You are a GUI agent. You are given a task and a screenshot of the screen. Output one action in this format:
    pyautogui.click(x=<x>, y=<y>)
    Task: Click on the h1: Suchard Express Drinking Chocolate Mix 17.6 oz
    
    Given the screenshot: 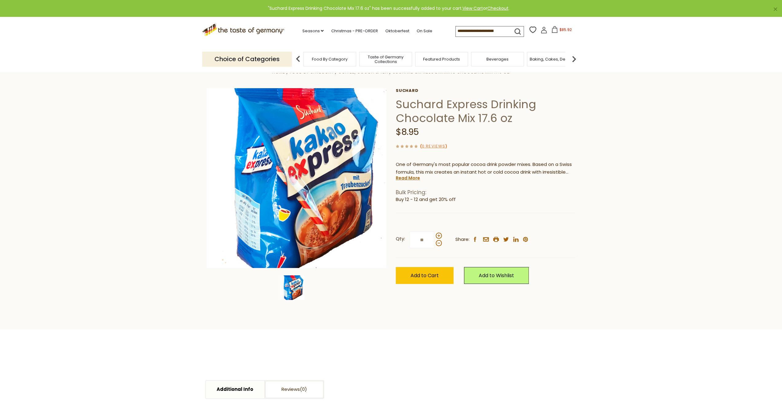 What is the action you would take?
    pyautogui.click(x=486, y=111)
    